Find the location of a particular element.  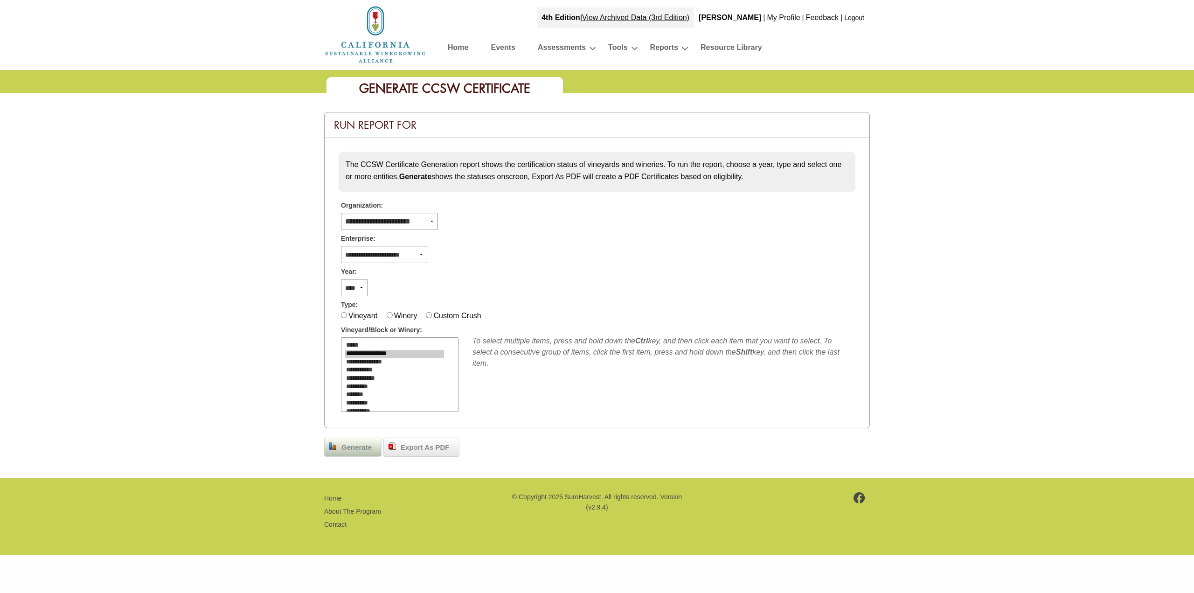

a: Logout is located at coordinates (854, 18).